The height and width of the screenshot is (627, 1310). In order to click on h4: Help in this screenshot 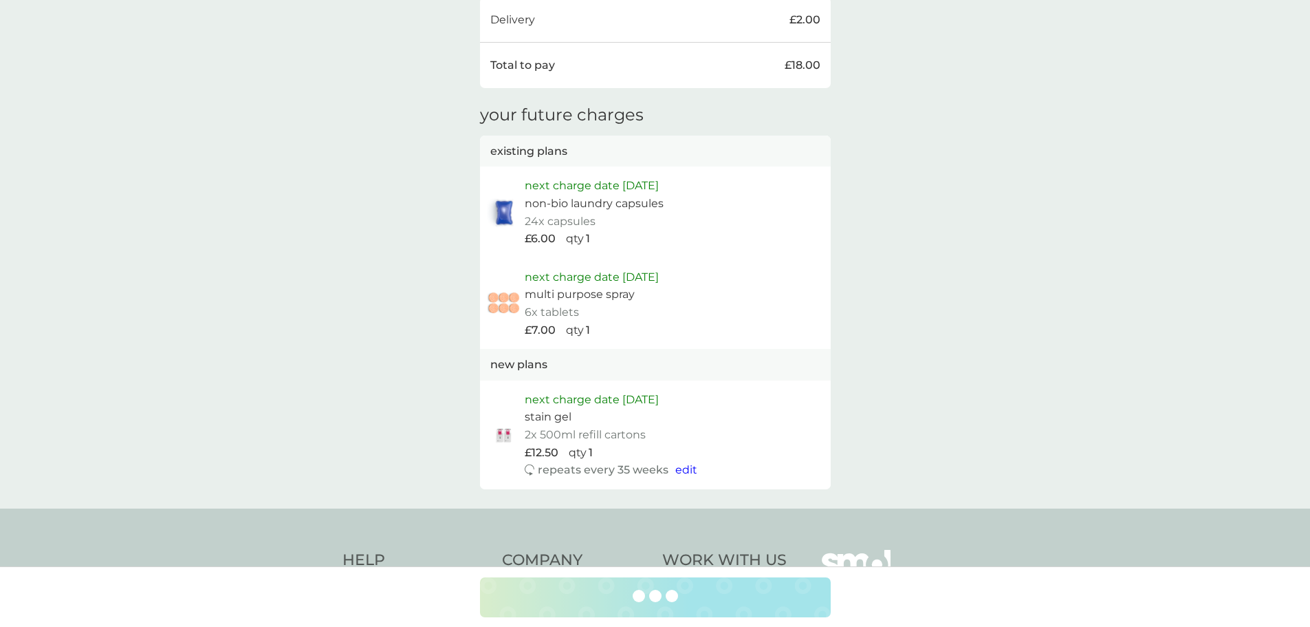, I will do `click(415, 560)`.